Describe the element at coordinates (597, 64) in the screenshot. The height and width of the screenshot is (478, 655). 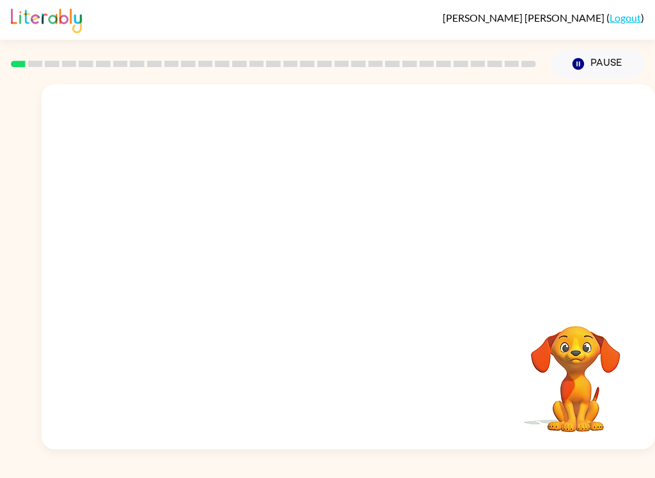
I see `button: Pause` at that location.